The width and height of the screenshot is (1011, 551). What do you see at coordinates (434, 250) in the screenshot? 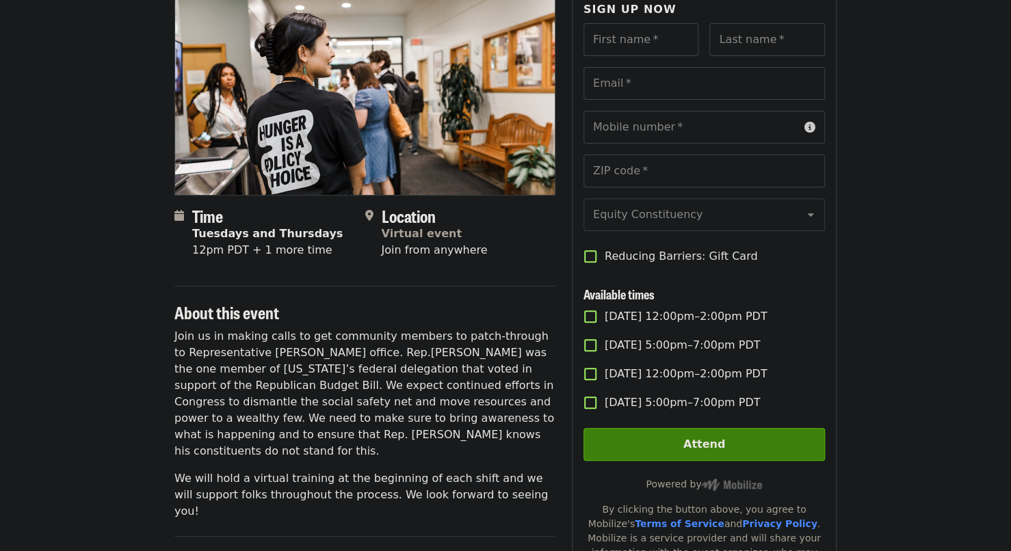
I see `span: Join from anywhere` at bounding box center [434, 250].